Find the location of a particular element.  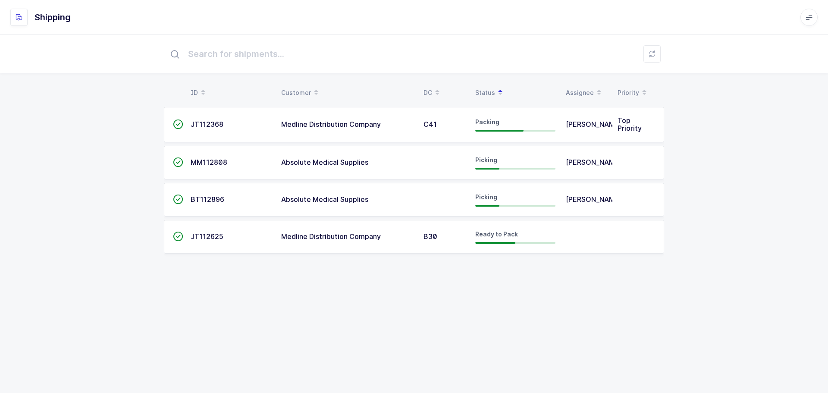

span: C41 is located at coordinates (430, 124).